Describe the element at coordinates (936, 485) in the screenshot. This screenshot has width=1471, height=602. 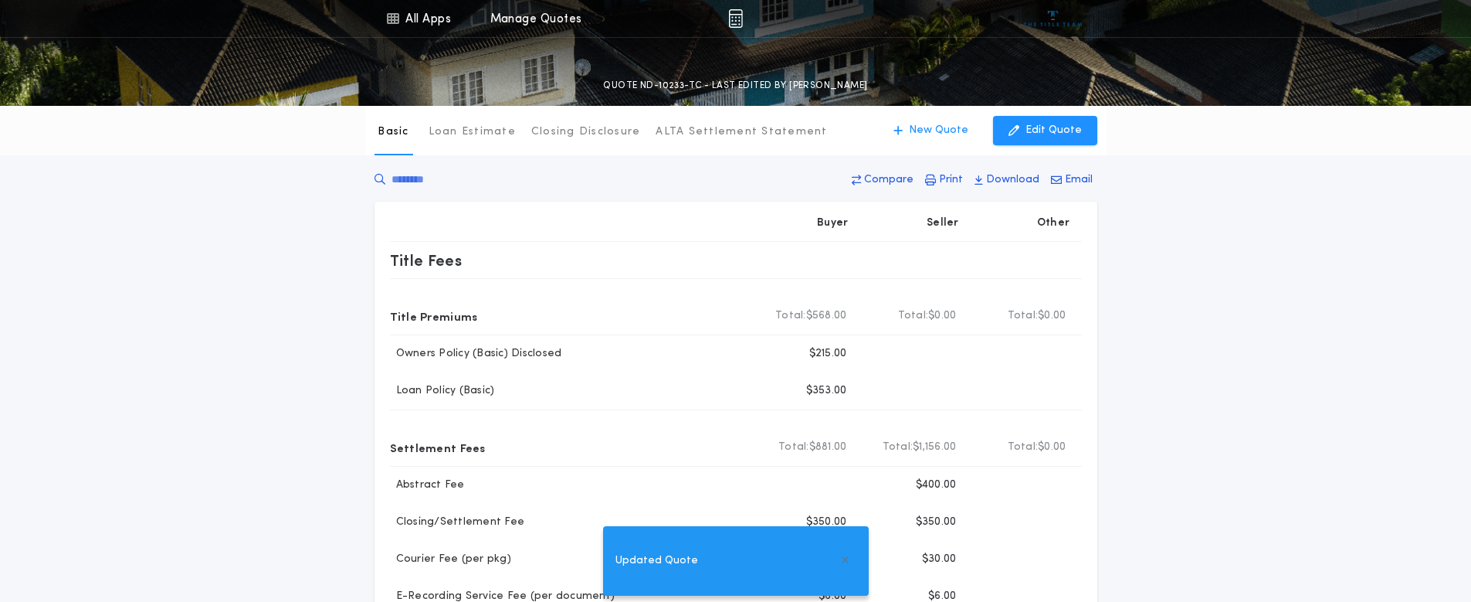
I see `p: $400.00` at that location.